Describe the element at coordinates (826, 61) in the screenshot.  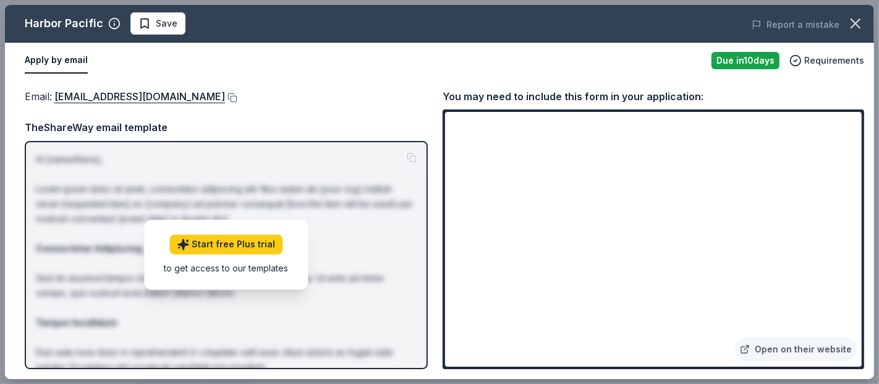
I see `button: Requirements` at that location.